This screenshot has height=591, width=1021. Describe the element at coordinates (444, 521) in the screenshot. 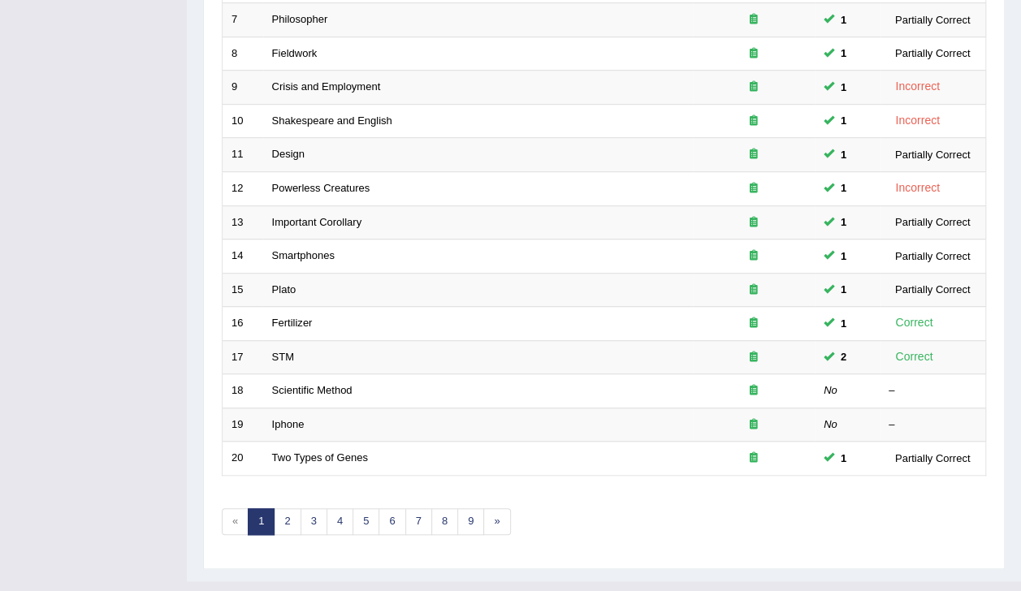

I see `a: 8` at that location.